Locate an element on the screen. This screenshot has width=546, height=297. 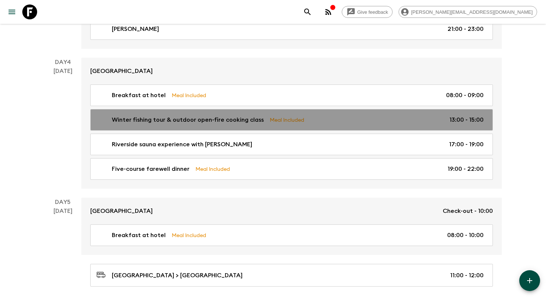
p: Check-out - 10:00 is located at coordinates (468, 211).